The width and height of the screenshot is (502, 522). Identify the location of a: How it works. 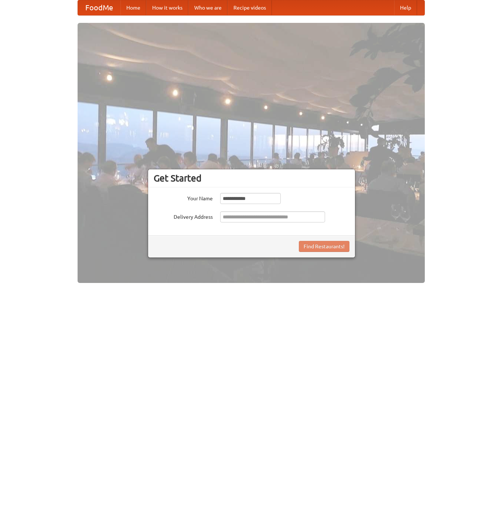
(167, 8).